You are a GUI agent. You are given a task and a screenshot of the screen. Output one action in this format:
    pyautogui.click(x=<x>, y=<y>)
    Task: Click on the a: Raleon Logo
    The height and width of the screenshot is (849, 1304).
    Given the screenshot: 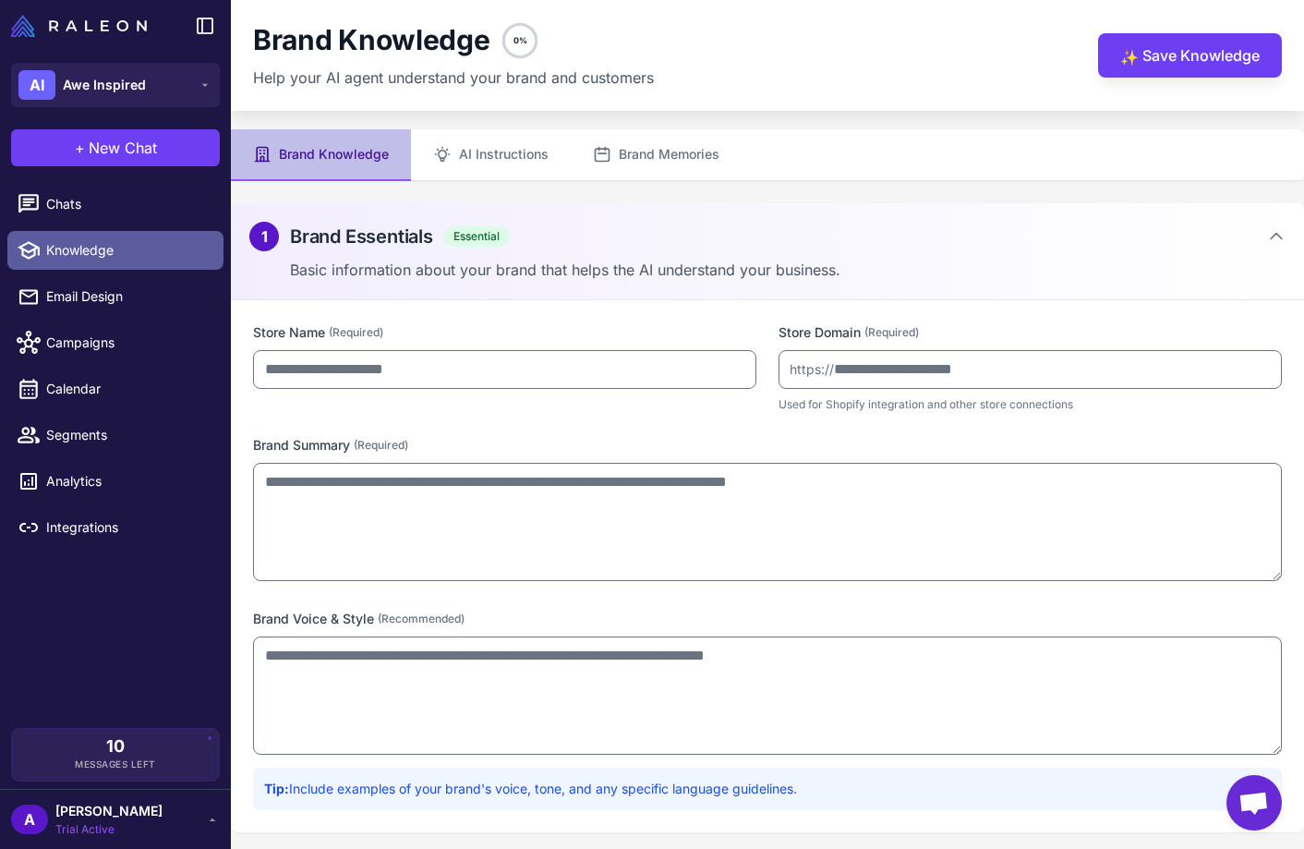 What is the action you would take?
    pyautogui.click(x=82, y=26)
    